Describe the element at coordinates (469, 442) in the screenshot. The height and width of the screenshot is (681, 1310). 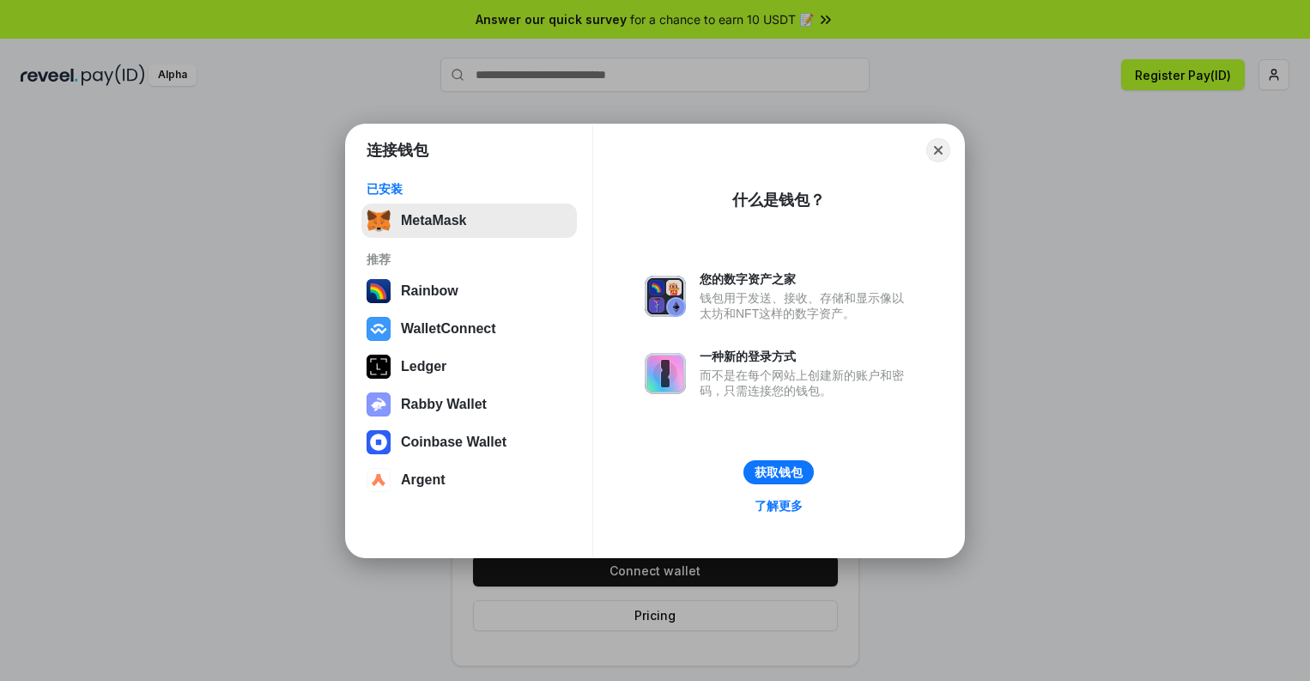
I see `button: Coinbase Wallet` at that location.